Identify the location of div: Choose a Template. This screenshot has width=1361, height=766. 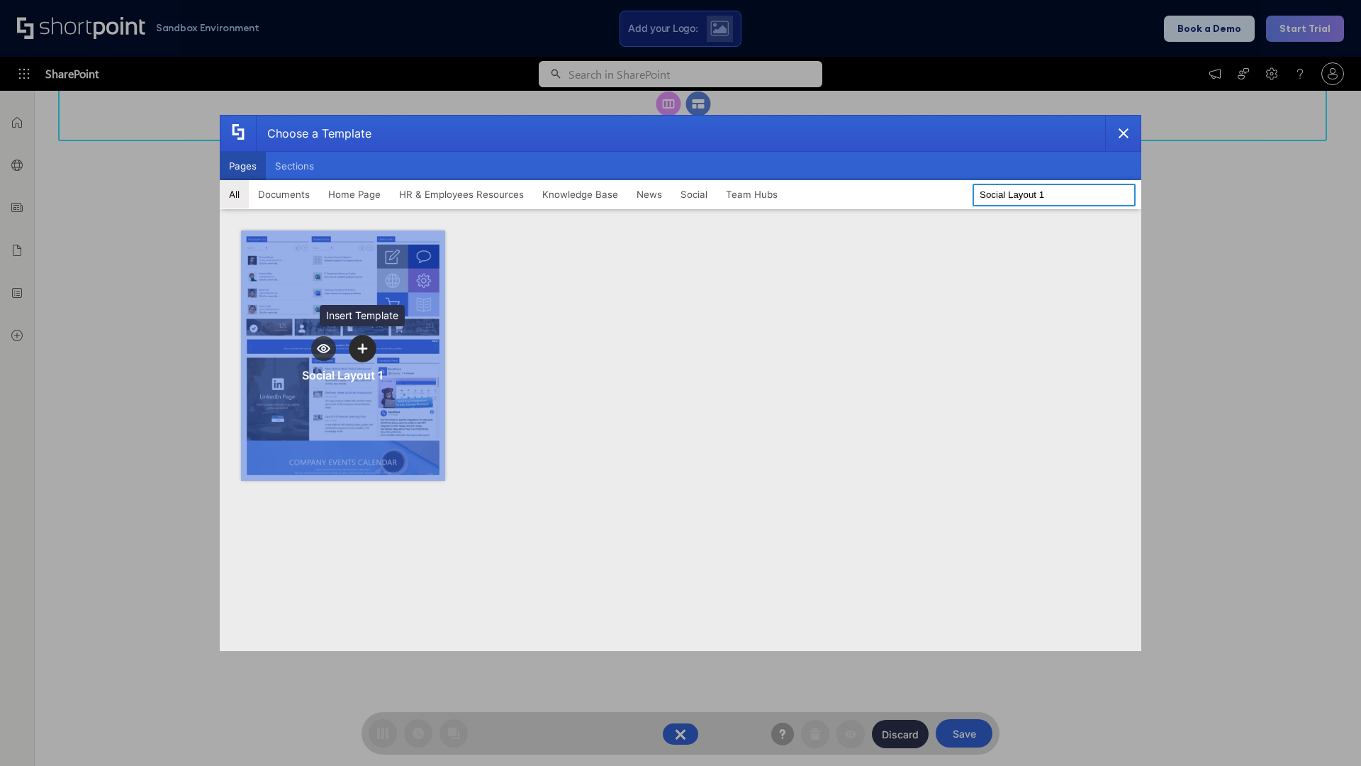
(313, 133).